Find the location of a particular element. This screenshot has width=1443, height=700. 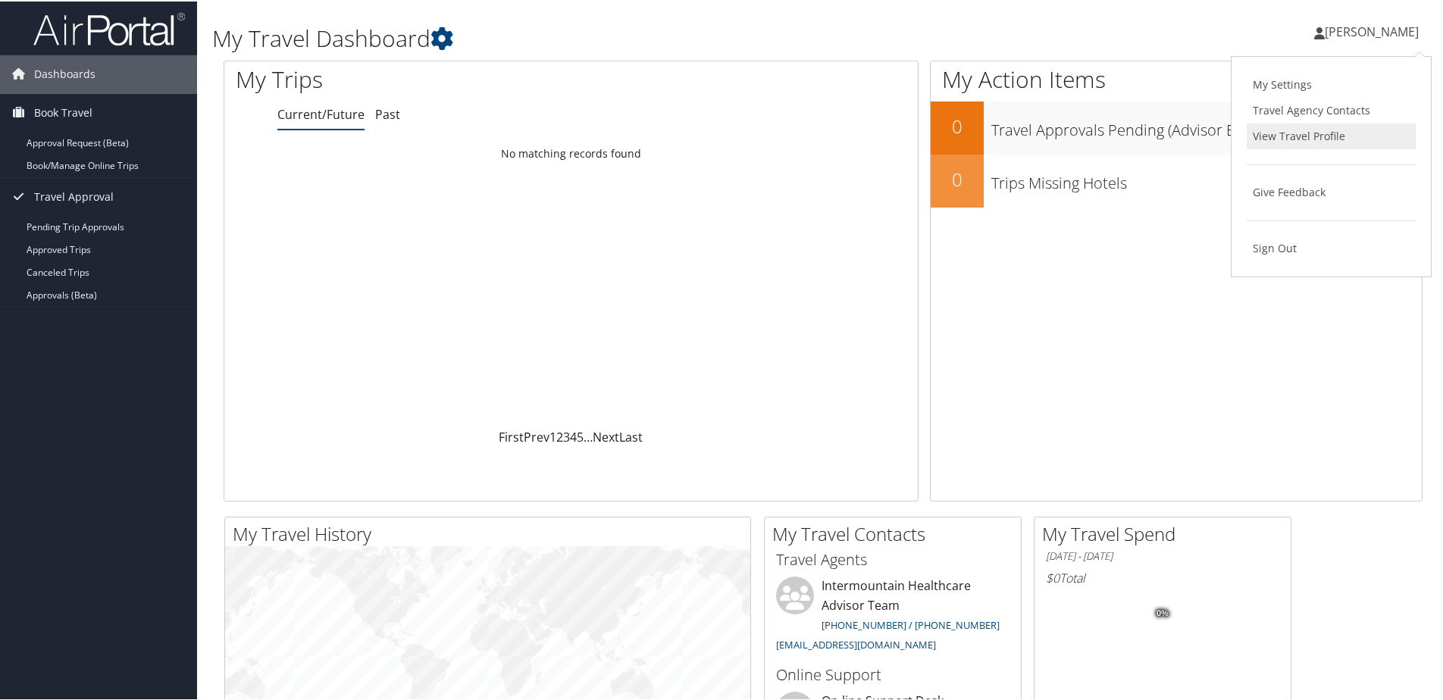

h6: Total is located at coordinates (1162, 577).